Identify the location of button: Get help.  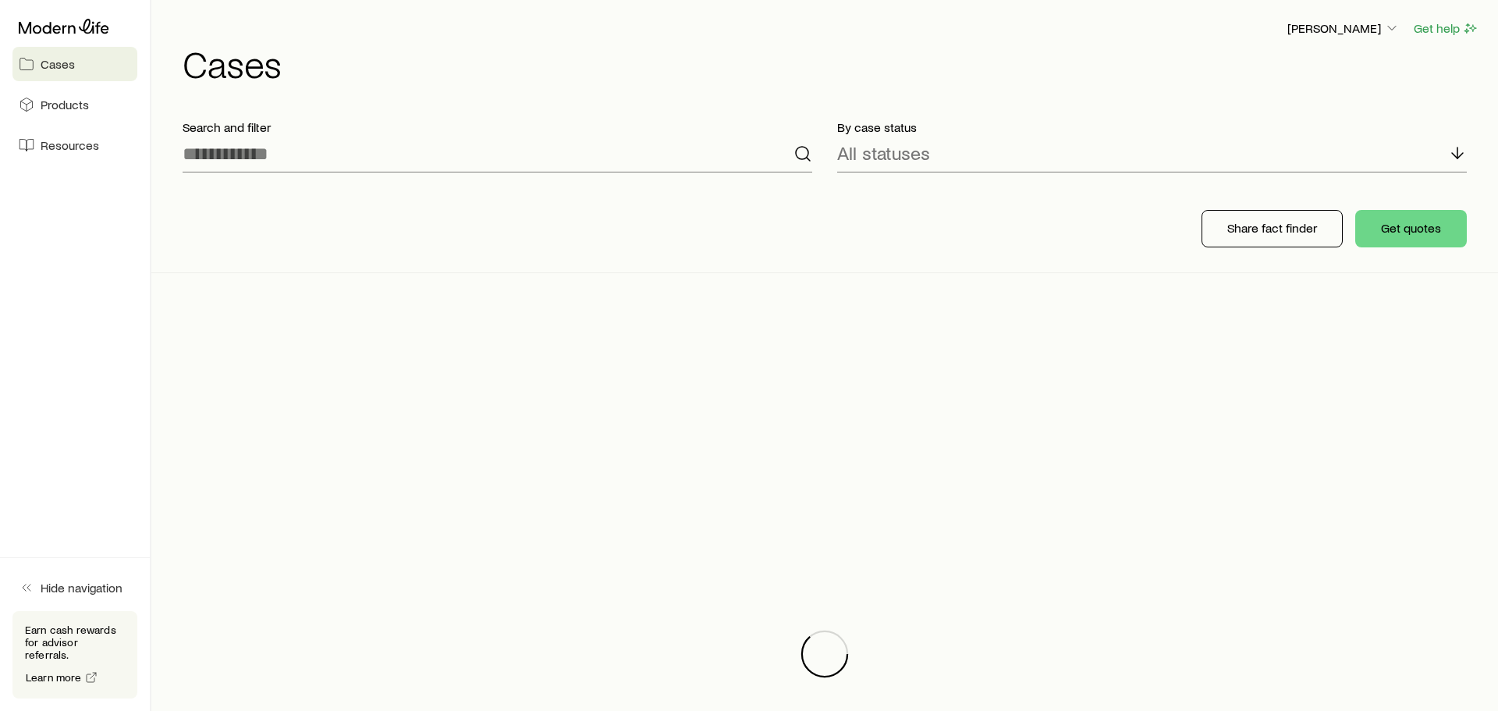
(1446, 28).